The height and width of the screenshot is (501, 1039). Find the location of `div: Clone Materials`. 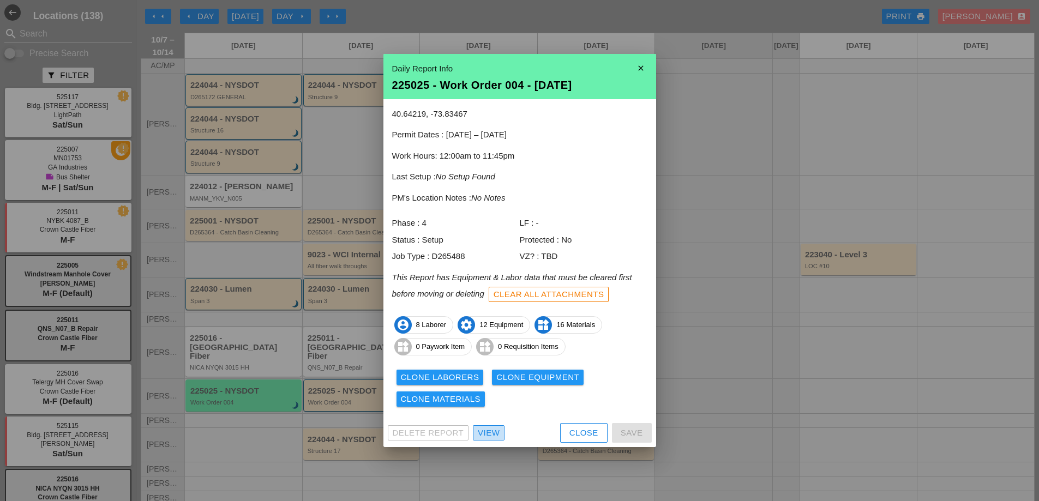

div: Clone Materials is located at coordinates (440, 399).